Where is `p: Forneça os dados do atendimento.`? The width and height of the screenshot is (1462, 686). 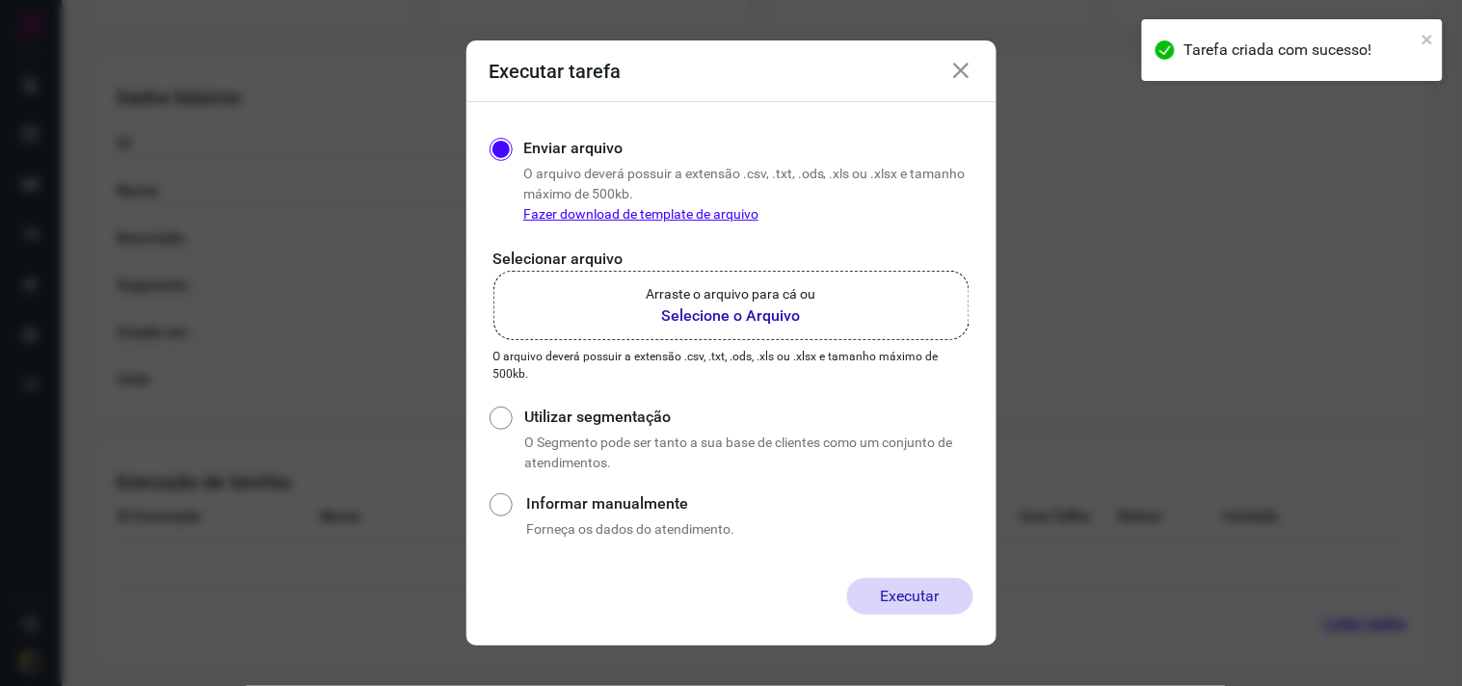
p: Forneça os dados do atendimento. is located at coordinates (749, 529).